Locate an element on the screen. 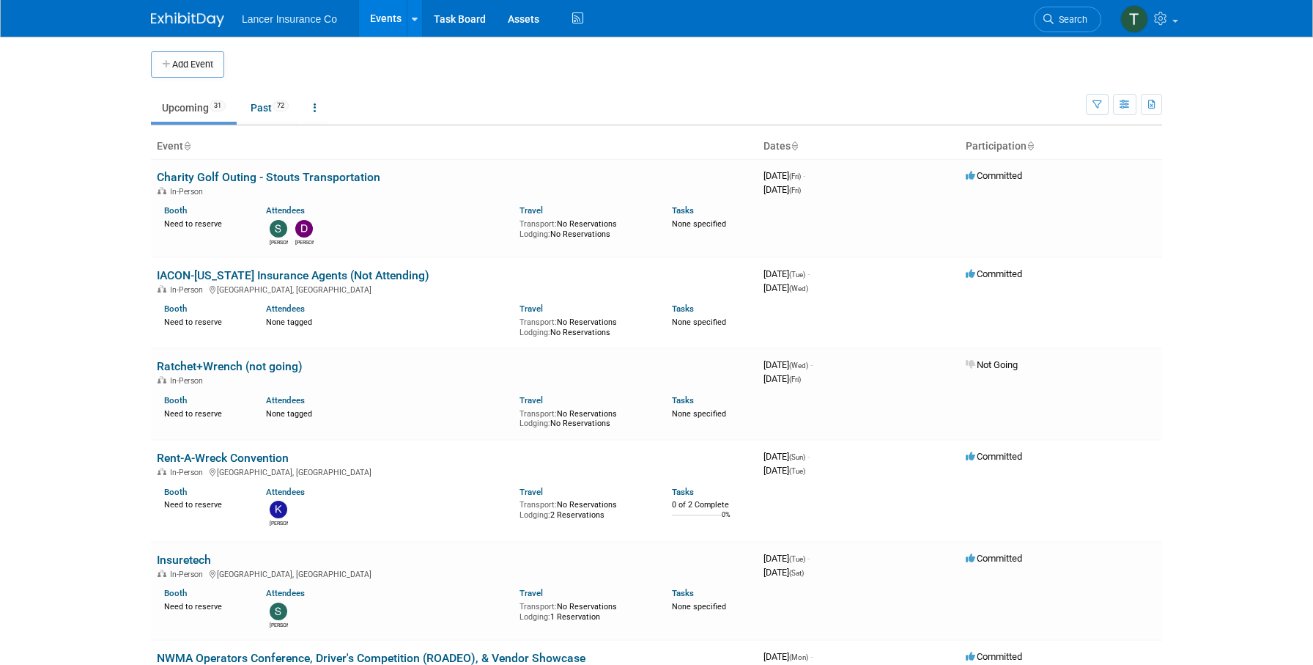 The height and width of the screenshot is (665, 1313). span: (Wed) is located at coordinates (799, 288).